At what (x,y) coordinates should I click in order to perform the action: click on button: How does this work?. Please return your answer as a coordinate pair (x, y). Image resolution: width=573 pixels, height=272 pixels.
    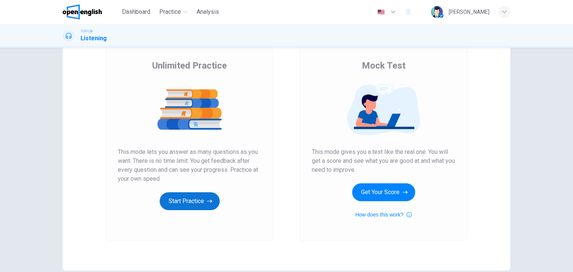
    Looking at the image, I should click on (383, 215).